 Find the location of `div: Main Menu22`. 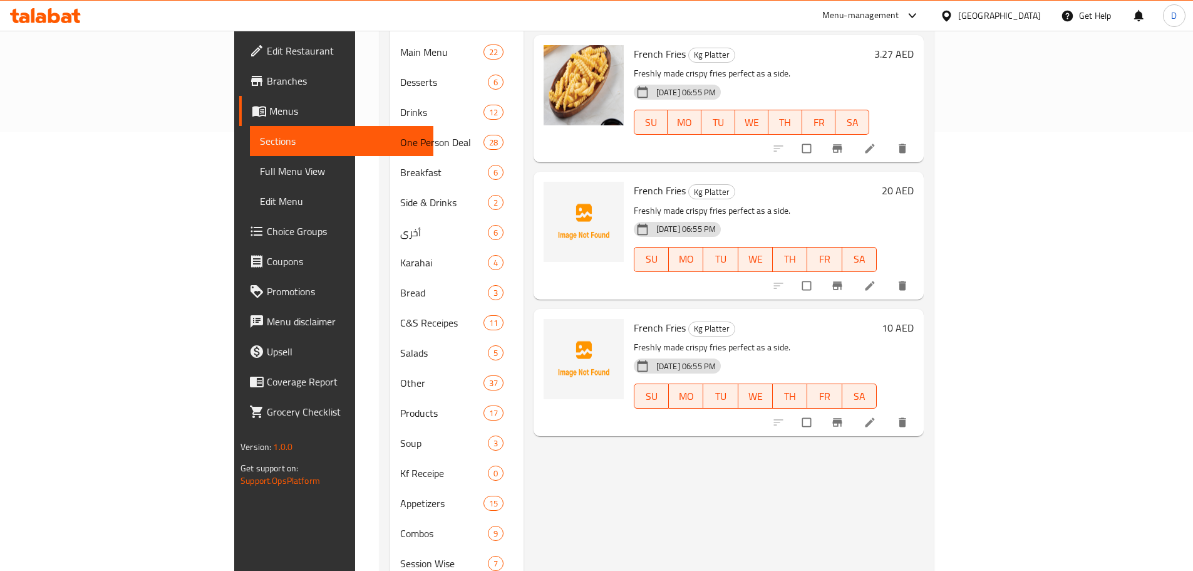

div: Main Menu22 is located at coordinates (457, 52).